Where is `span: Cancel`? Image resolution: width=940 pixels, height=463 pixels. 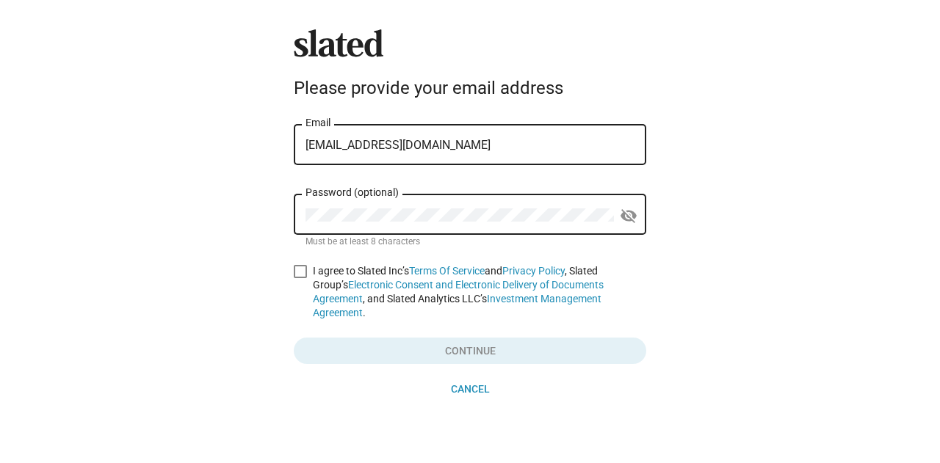
span: Cancel is located at coordinates (470, 389).